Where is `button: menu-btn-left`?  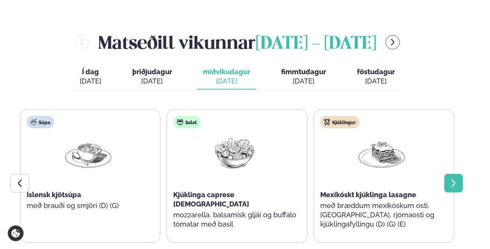 button: menu-btn-left is located at coordinates (82, 42).